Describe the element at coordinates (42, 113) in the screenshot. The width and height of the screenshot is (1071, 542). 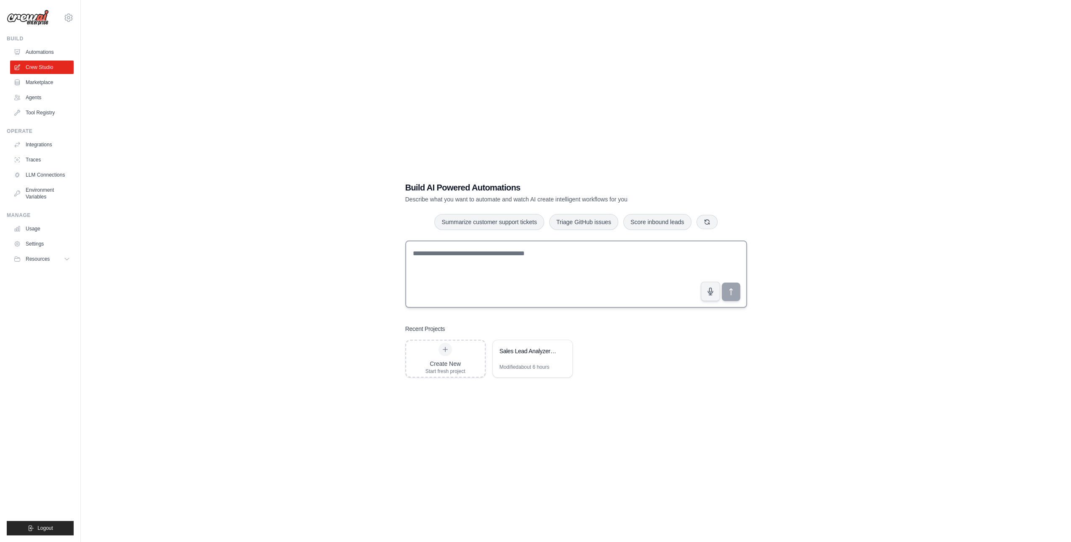
I see `a: Tool Registry` at that location.